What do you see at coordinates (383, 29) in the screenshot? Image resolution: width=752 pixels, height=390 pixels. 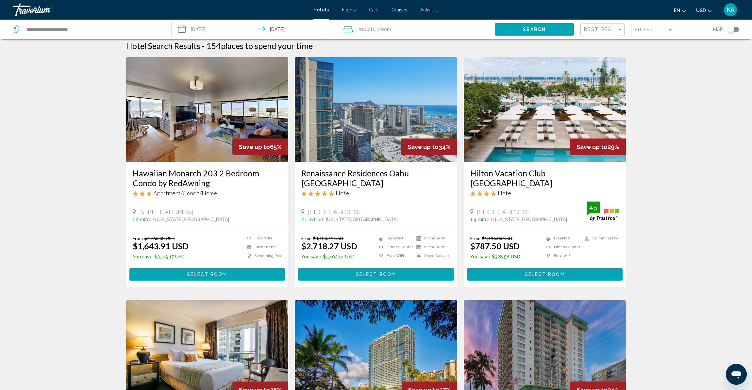 I see `span: , 1` at bounding box center [383, 29].